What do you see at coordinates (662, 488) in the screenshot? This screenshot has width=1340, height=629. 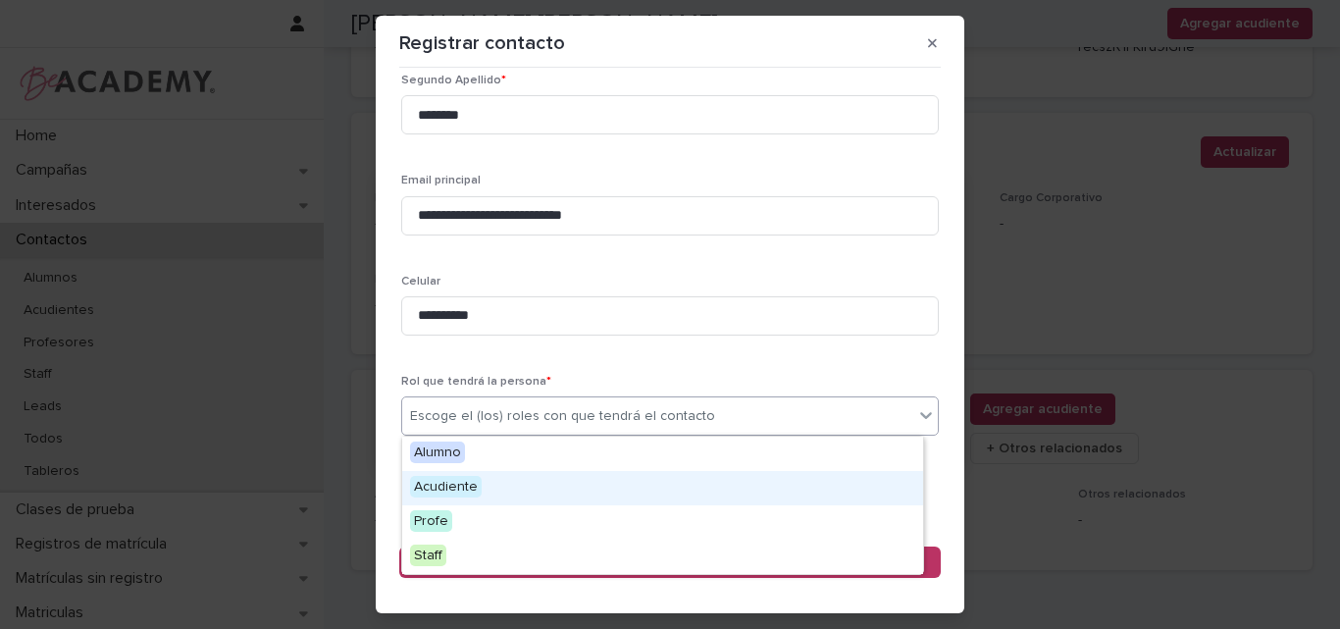 I see `div: Acudiente` at bounding box center [662, 488].